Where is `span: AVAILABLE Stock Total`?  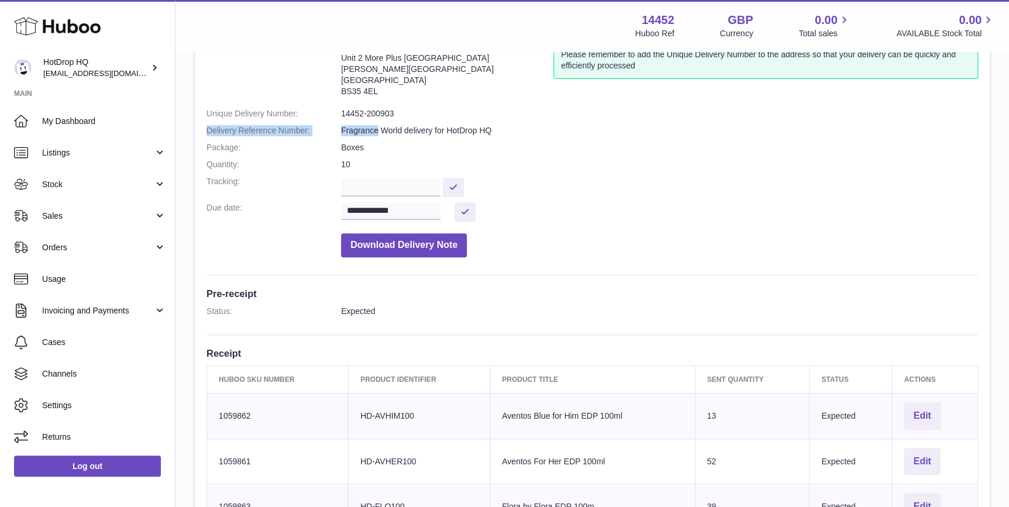 span: AVAILABLE Stock Total is located at coordinates (945, 33).